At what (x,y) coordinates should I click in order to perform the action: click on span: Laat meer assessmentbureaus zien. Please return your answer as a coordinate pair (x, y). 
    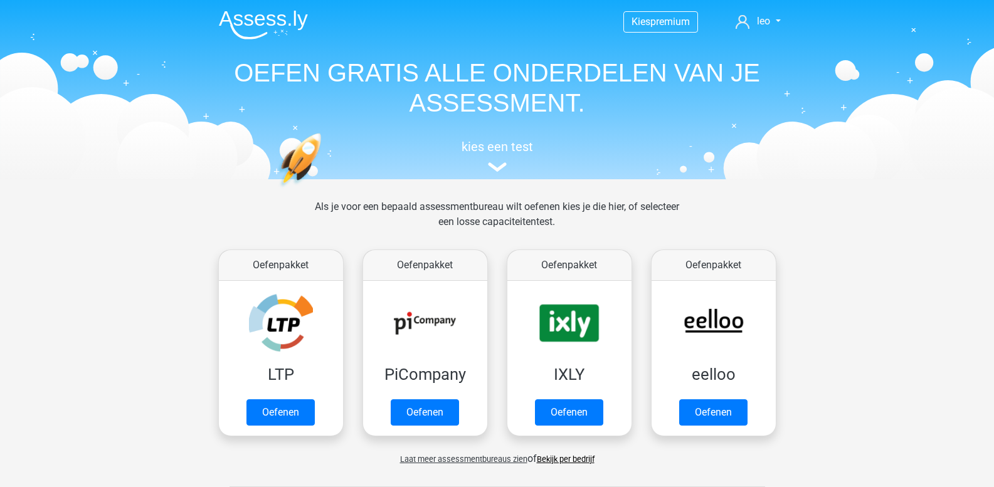
    Looking at the image, I should click on (464, 459).